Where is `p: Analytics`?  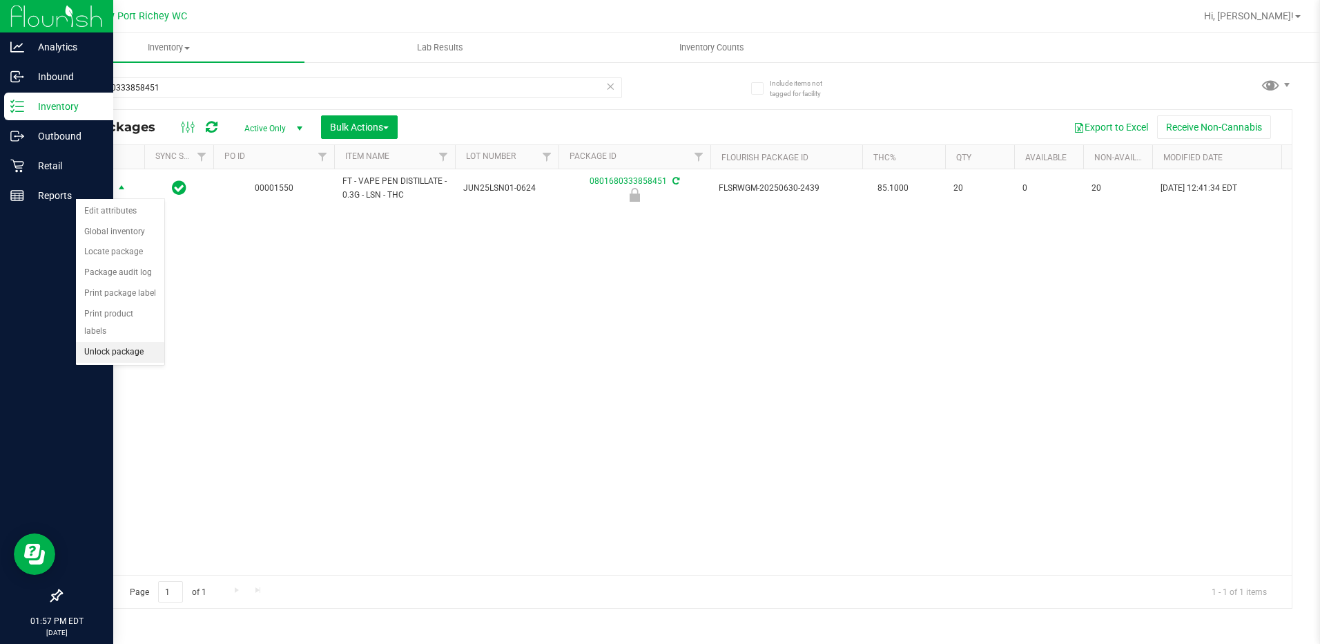 p: Analytics is located at coordinates (66, 47).